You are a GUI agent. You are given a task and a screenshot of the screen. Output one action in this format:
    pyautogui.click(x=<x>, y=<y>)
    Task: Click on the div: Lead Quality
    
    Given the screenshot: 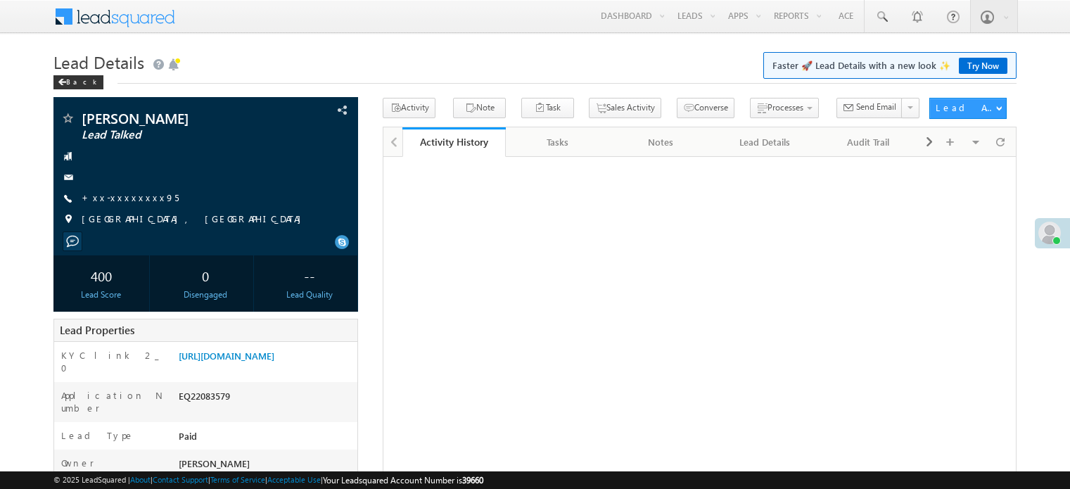 What is the action you would take?
    pyautogui.click(x=309, y=295)
    